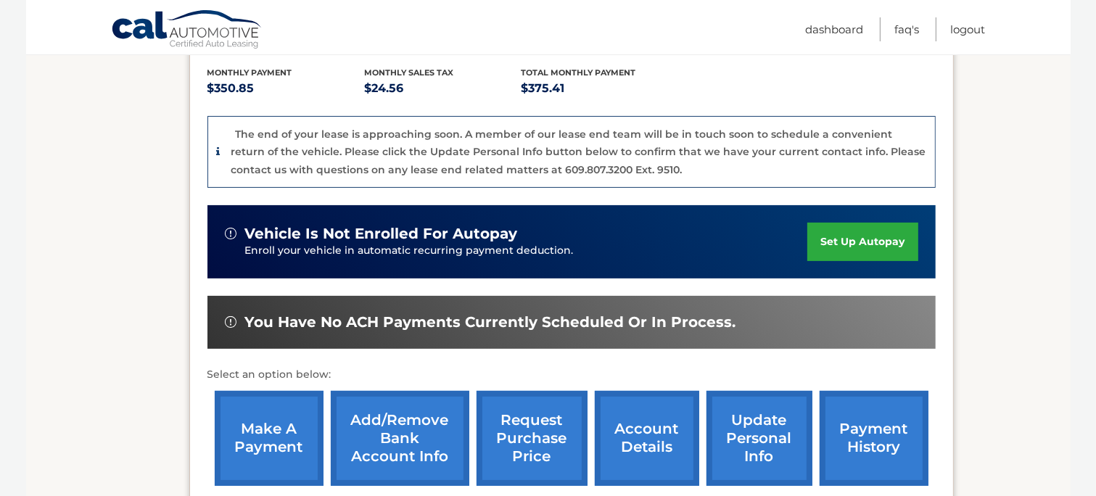 The height and width of the screenshot is (496, 1096). What do you see at coordinates (381, 233) in the screenshot?
I see `span: vehicle is not enrolled for autopay` at bounding box center [381, 233].